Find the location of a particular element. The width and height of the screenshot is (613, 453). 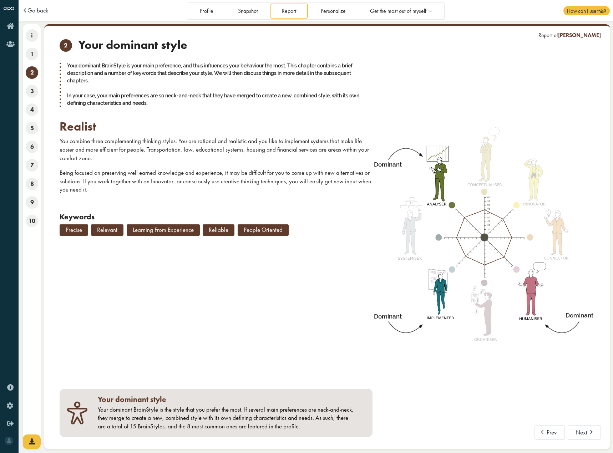

h3: Keywords is located at coordinates (216, 217).